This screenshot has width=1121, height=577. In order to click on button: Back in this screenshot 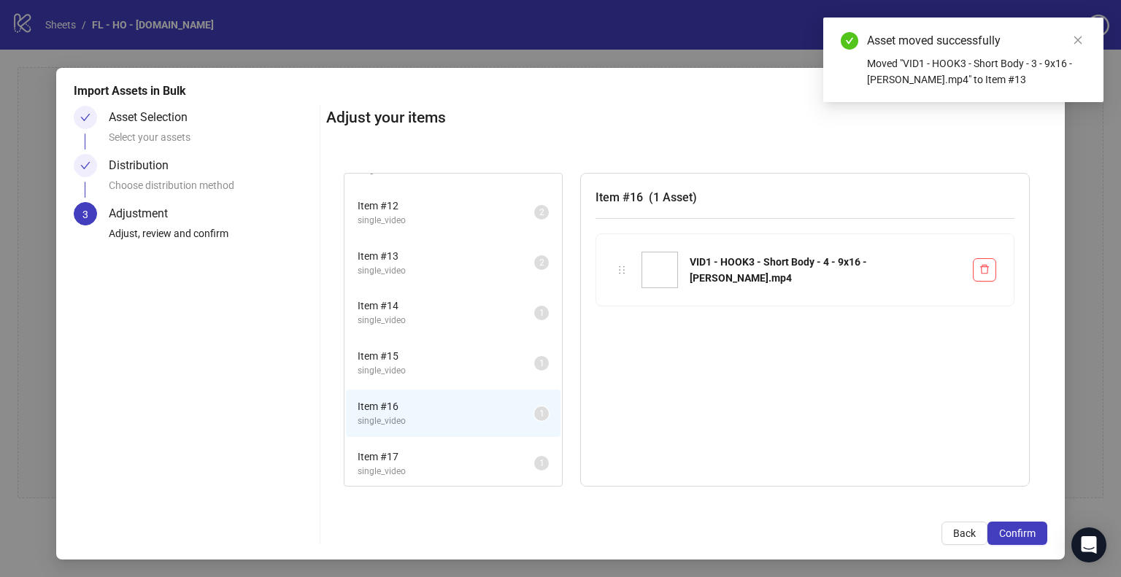, I will do `click(964, 534)`.